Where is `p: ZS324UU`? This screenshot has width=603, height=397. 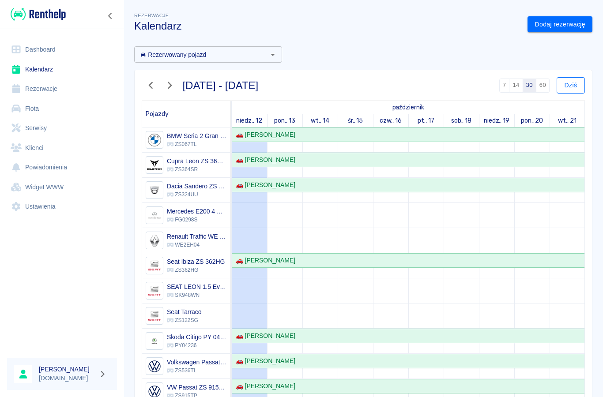 p: ZS324UU is located at coordinates (196, 195).